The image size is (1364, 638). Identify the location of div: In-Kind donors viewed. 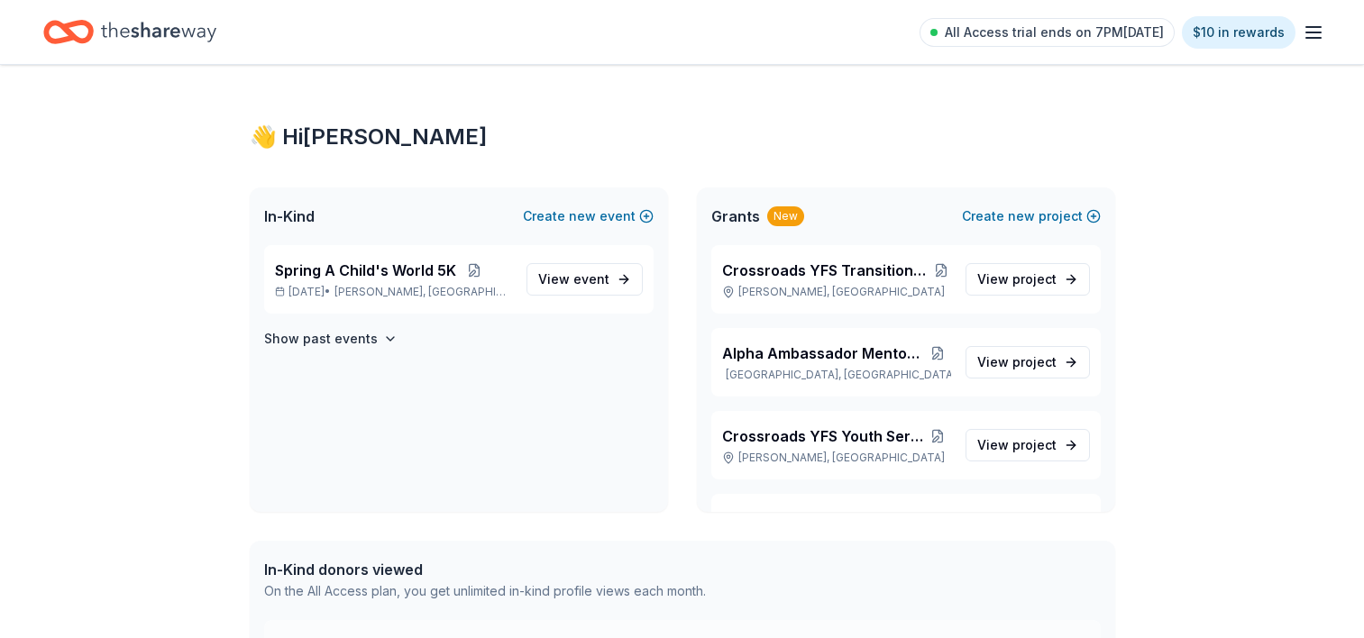
(485, 570).